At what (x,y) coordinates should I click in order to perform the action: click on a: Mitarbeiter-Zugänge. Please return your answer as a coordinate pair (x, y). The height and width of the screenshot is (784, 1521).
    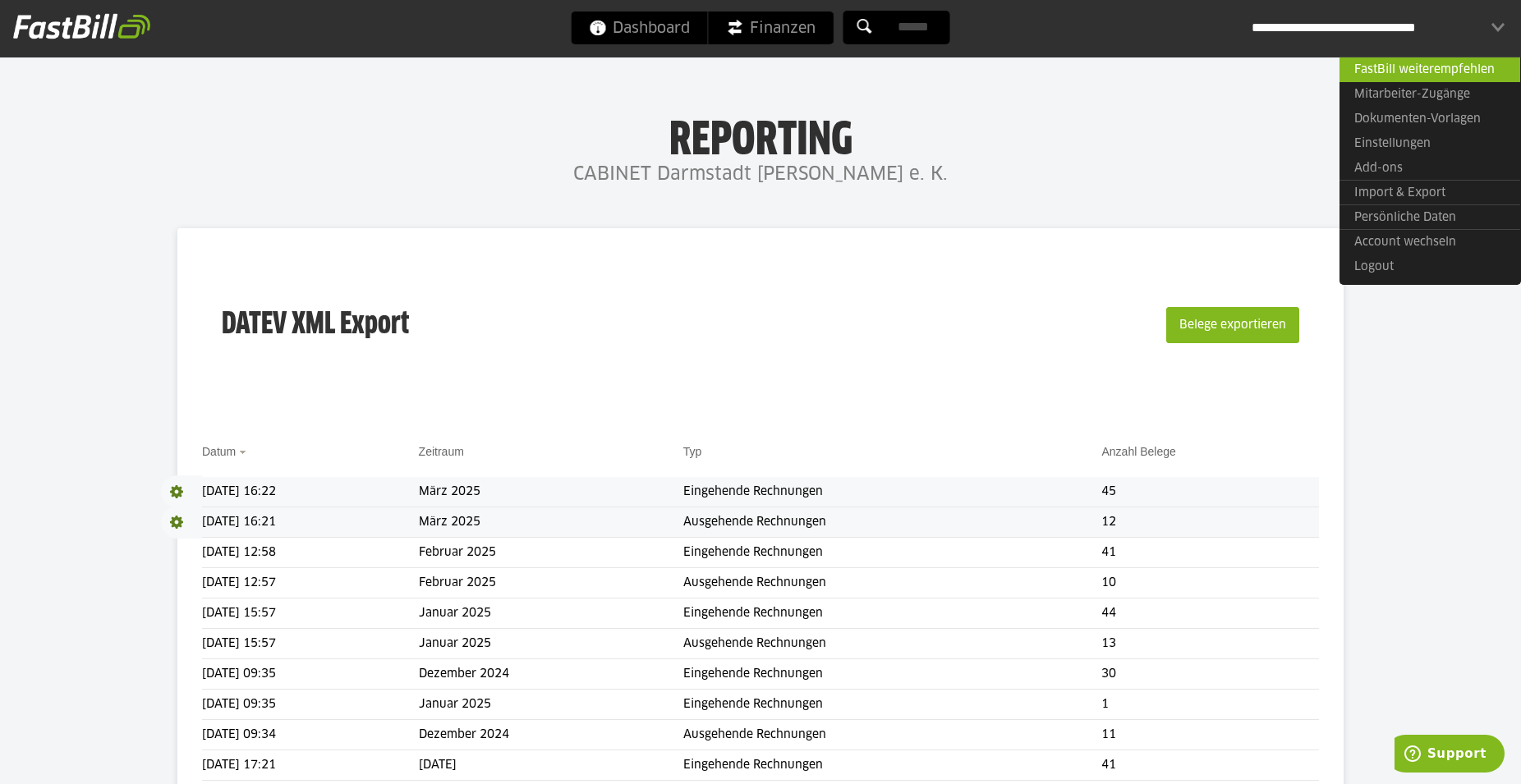
    Looking at the image, I should click on (1430, 94).